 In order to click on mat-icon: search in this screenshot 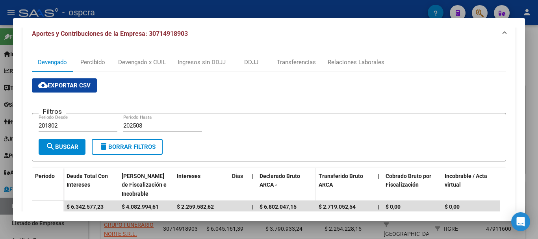, I will do `click(50, 146)`.